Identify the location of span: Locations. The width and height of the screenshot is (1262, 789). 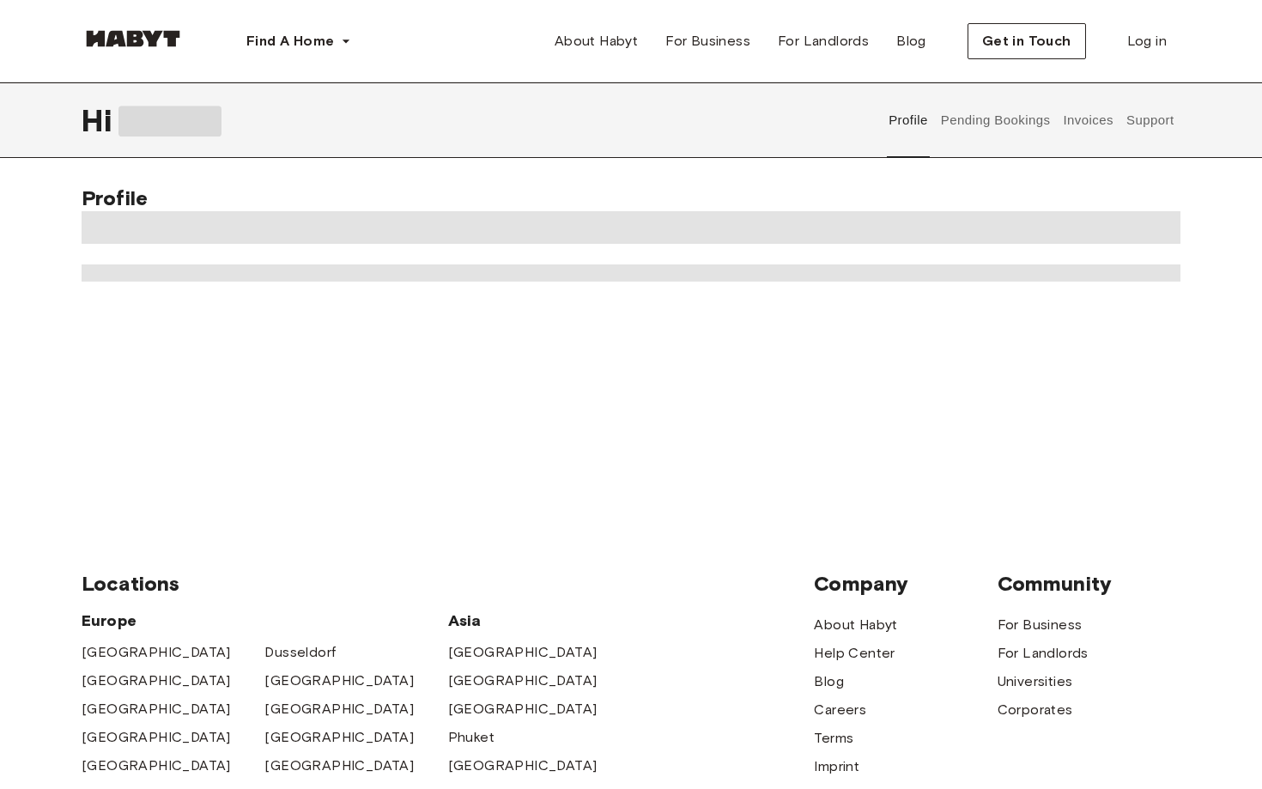
(447, 584).